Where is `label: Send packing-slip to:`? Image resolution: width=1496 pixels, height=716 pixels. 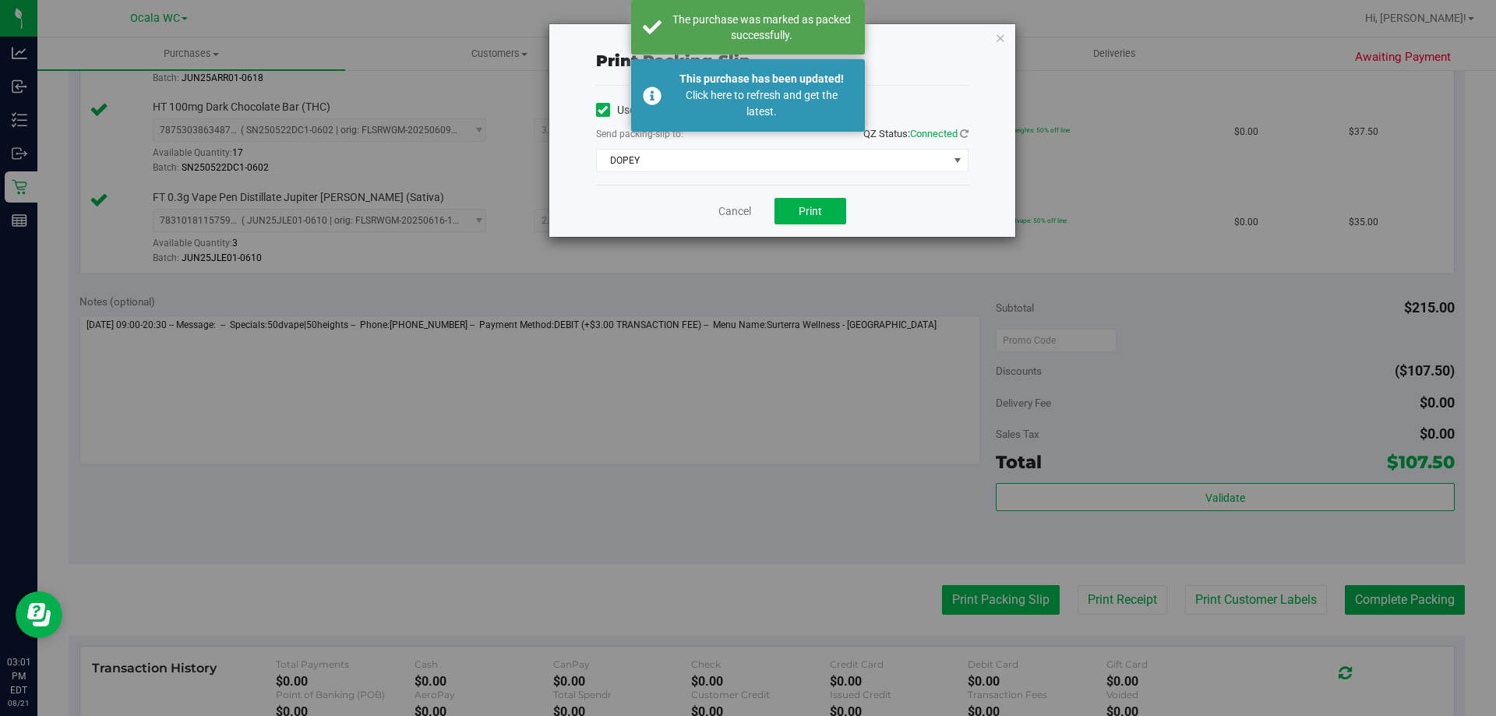
label: Send packing-slip to: is located at coordinates (640, 134).